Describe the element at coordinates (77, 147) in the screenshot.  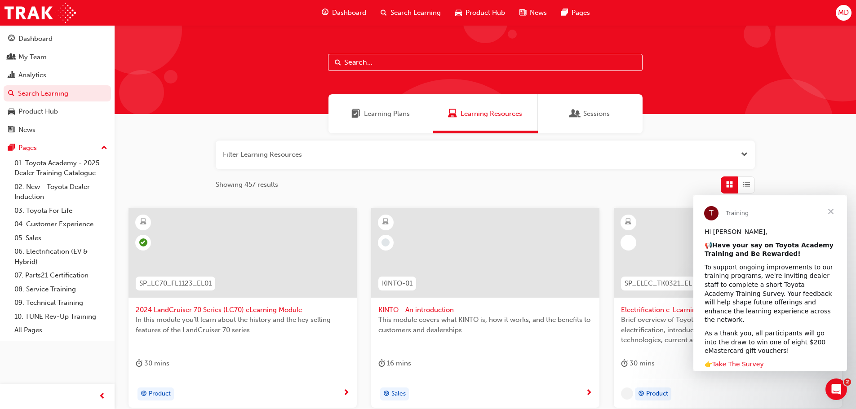
I see `div: As a thank you, all participants will go into the draw to win one of eight $200 eMastercard gift ...` at that location.